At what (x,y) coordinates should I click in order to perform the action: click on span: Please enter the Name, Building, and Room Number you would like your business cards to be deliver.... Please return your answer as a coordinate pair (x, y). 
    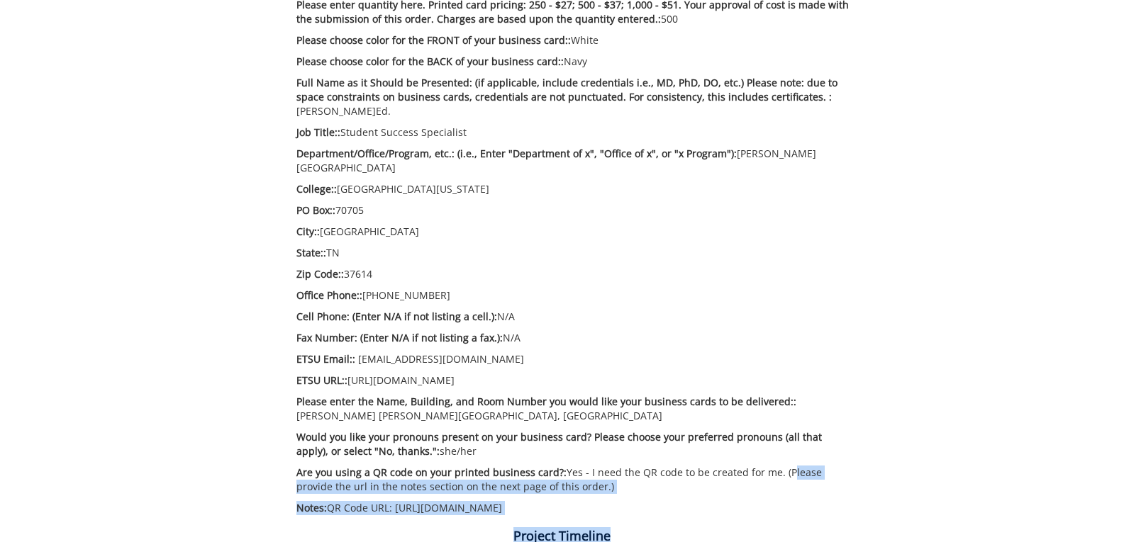
    Looking at the image, I should click on (546, 401).